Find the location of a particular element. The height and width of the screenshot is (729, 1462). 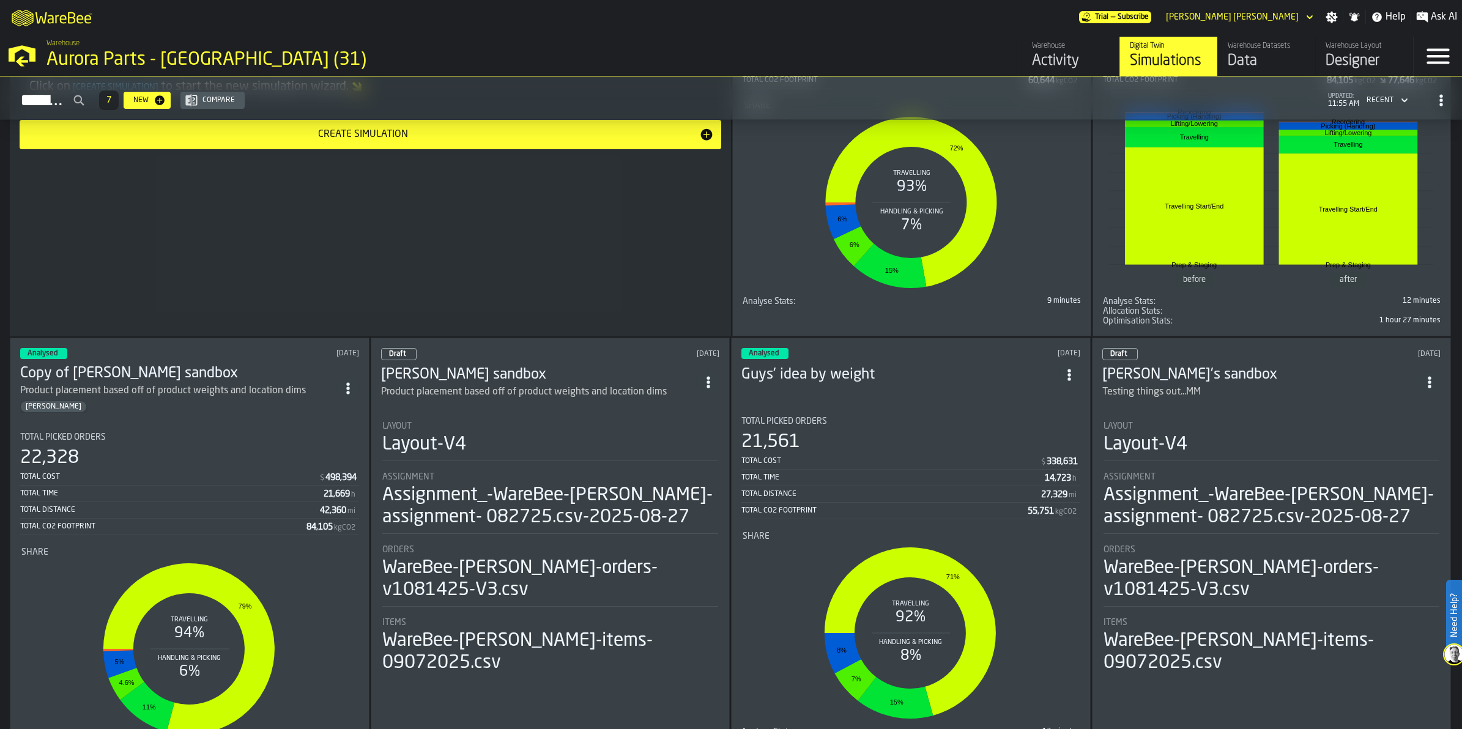

span: Orders is located at coordinates (1120, 550).